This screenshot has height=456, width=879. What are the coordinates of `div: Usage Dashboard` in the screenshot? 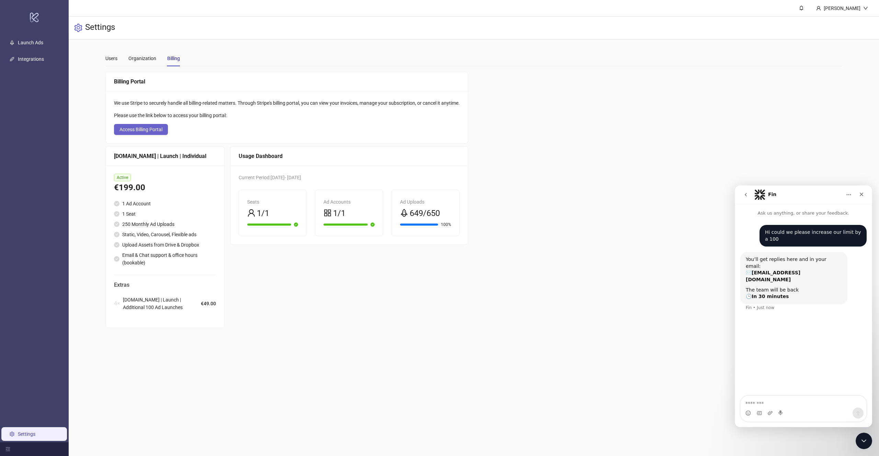 It's located at (349, 156).